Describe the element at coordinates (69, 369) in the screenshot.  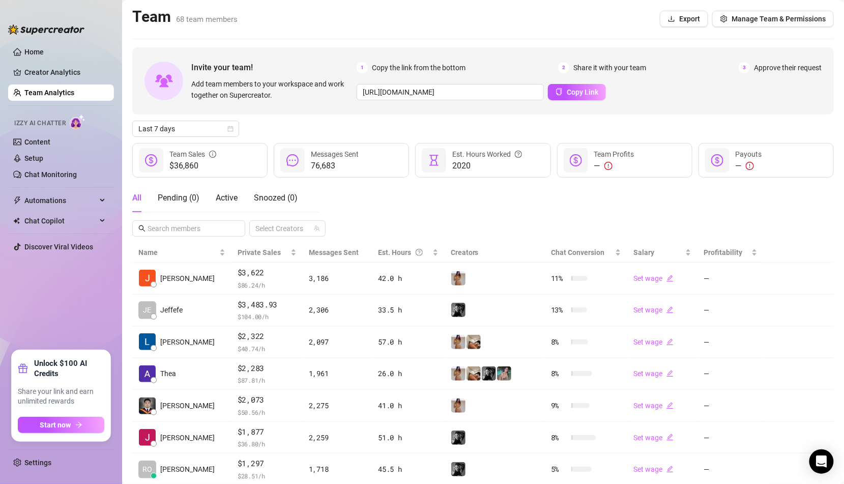
I see `strong: Unlock $100 AI Credits` at that location.